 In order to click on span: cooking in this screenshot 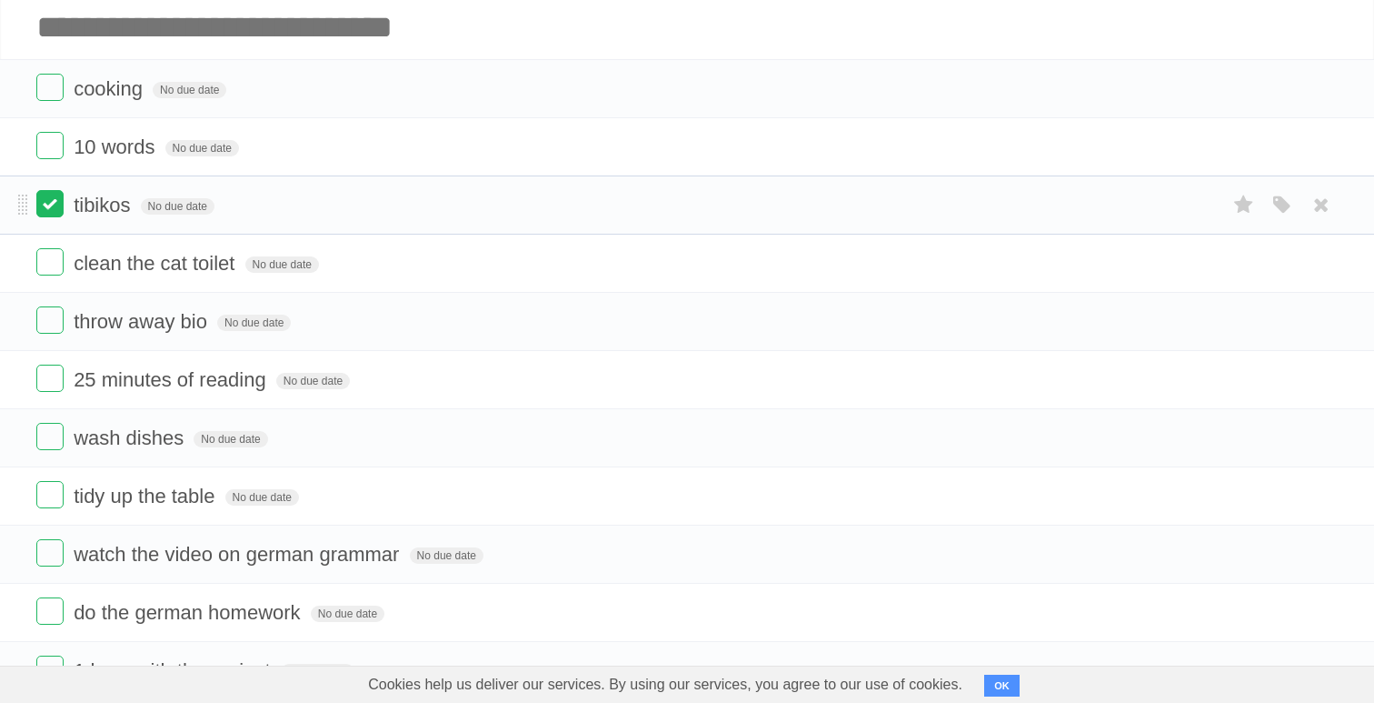, I will do `click(110, 88)`.